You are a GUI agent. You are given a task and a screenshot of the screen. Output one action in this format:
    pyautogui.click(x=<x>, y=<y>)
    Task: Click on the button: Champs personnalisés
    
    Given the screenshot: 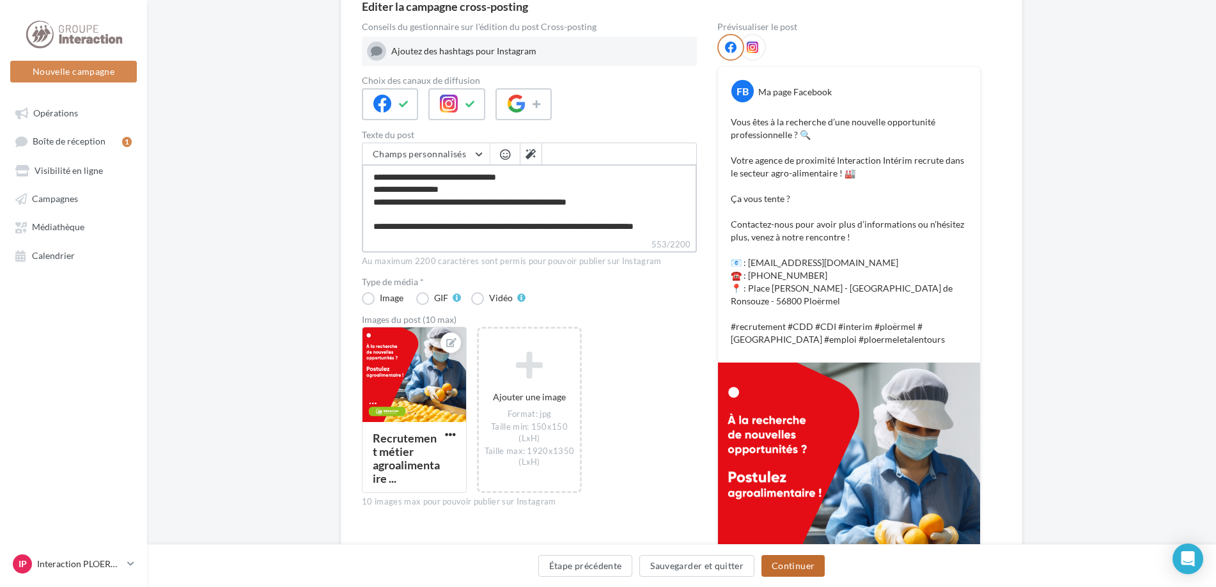 What is the action you would take?
    pyautogui.click(x=426, y=154)
    